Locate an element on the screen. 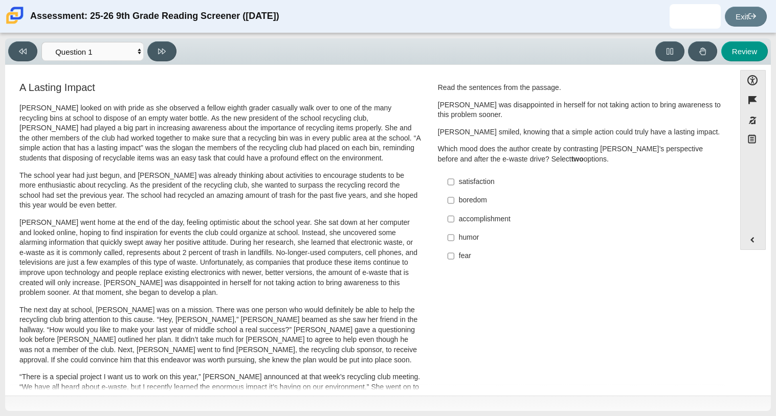  a: Exit is located at coordinates (746, 16).